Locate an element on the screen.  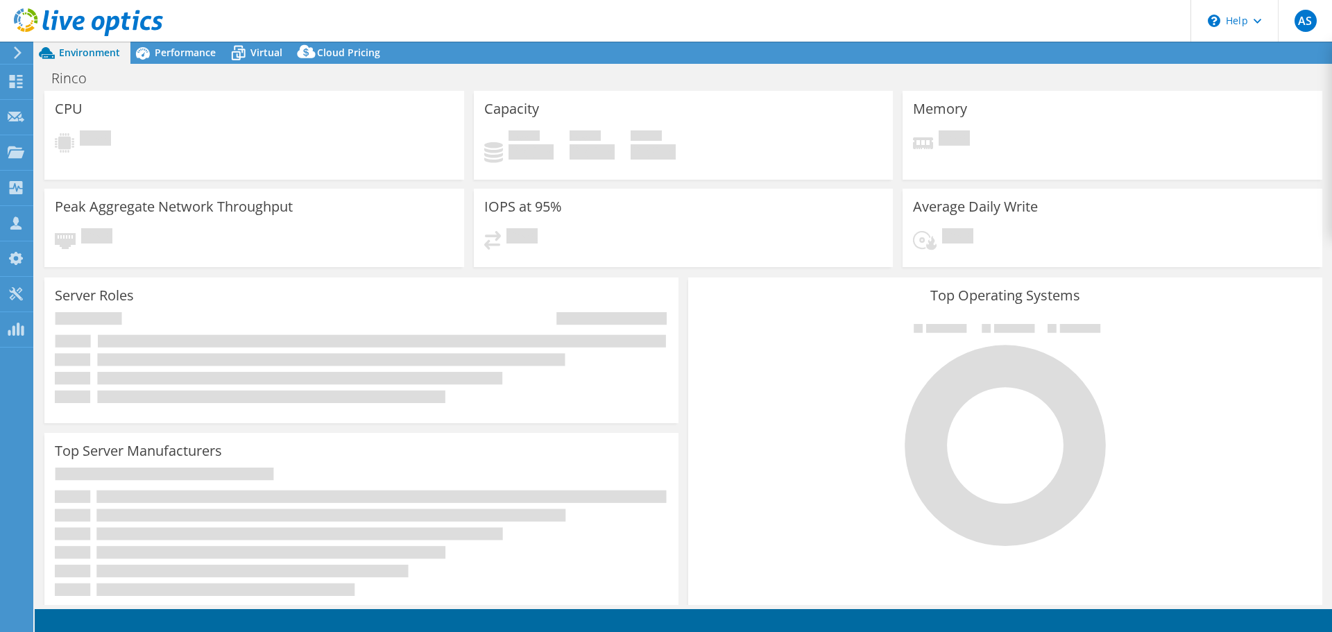
span: Cloud Pricing is located at coordinates (348, 52).